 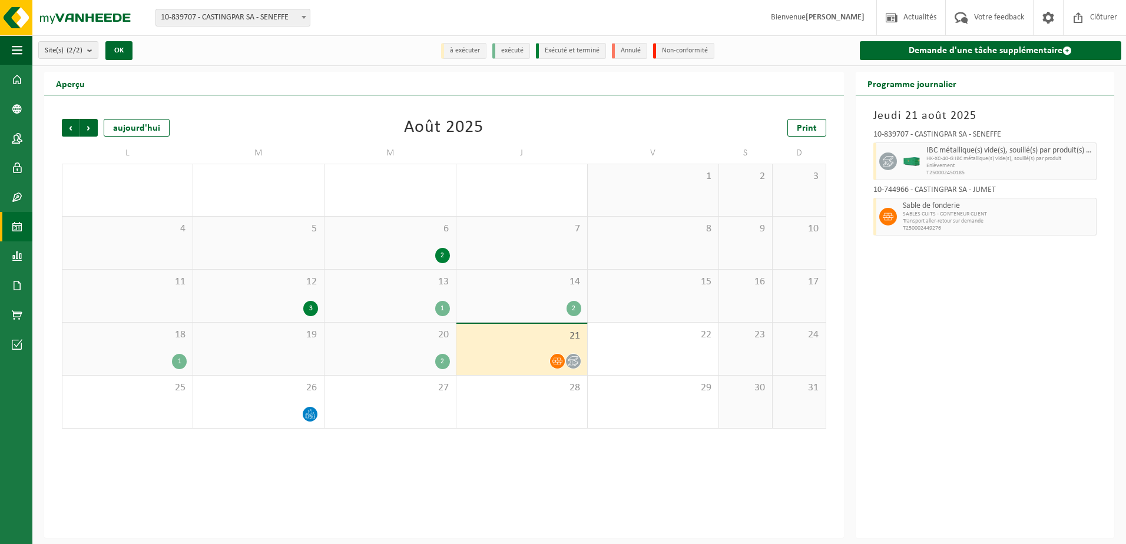 What do you see at coordinates (390, 282) in the screenshot?
I see `span: 13` at bounding box center [390, 282].